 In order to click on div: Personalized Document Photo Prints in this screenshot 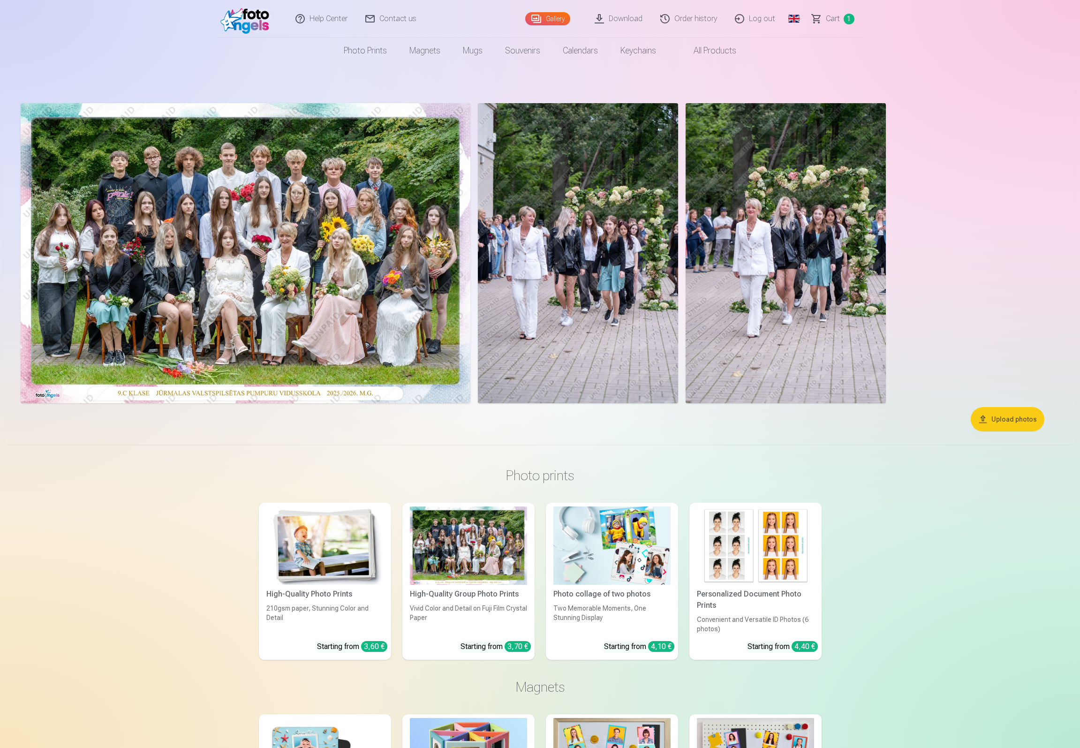, I will do `click(756, 600)`.